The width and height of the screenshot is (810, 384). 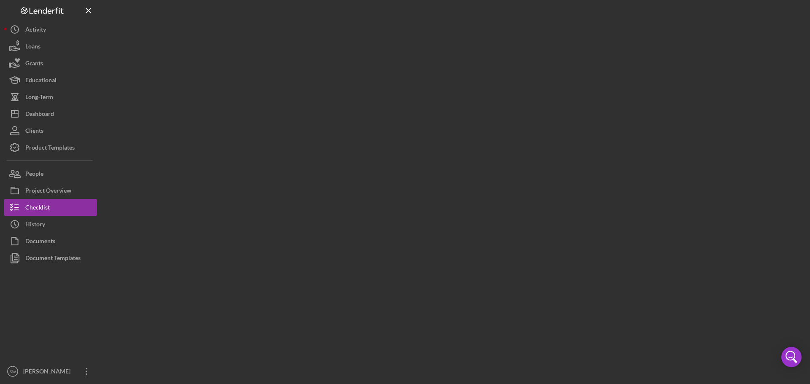 What do you see at coordinates (51, 241) in the screenshot?
I see `button: Documents` at bounding box center [51, 241].